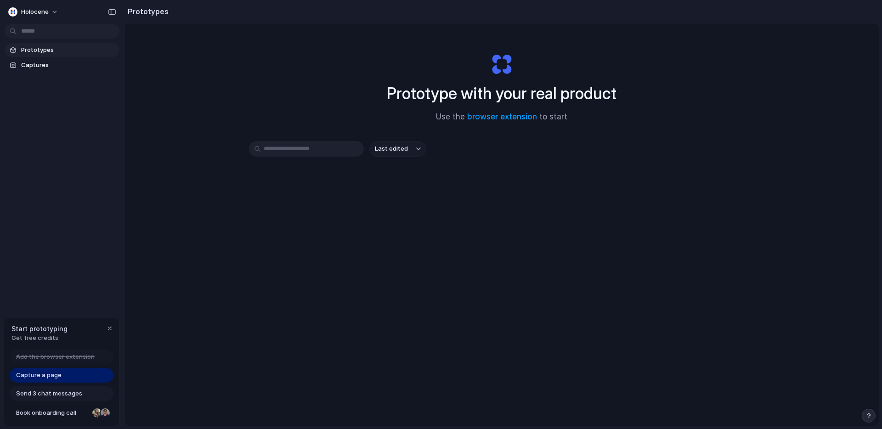 Image resolution: width=882 pixels, height=429 pixels. What do you see at coordinates (68, 50) in the screenshot?
I see `span: Prototypes` at bounding box center [68, 50].